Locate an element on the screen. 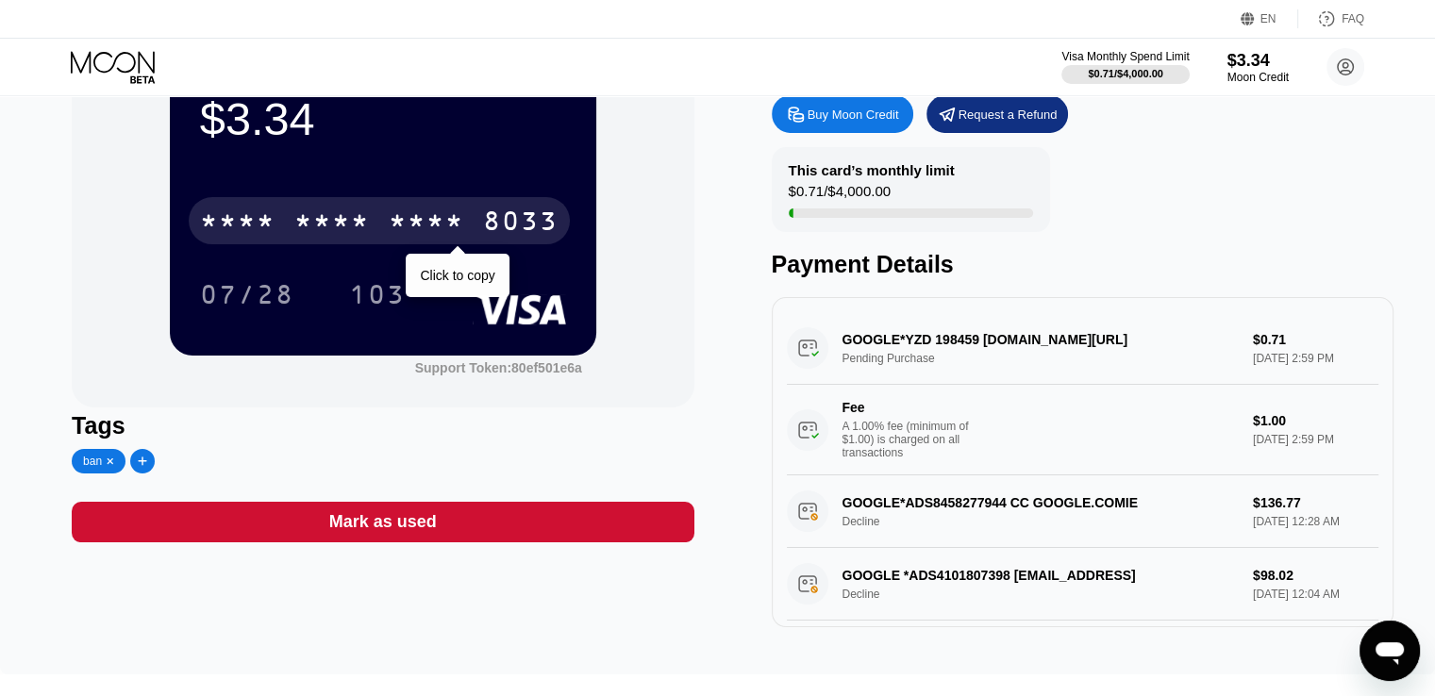 This screenshot has width=1435, height=696. div: Payment Details is located at coordinates (1082, 264).